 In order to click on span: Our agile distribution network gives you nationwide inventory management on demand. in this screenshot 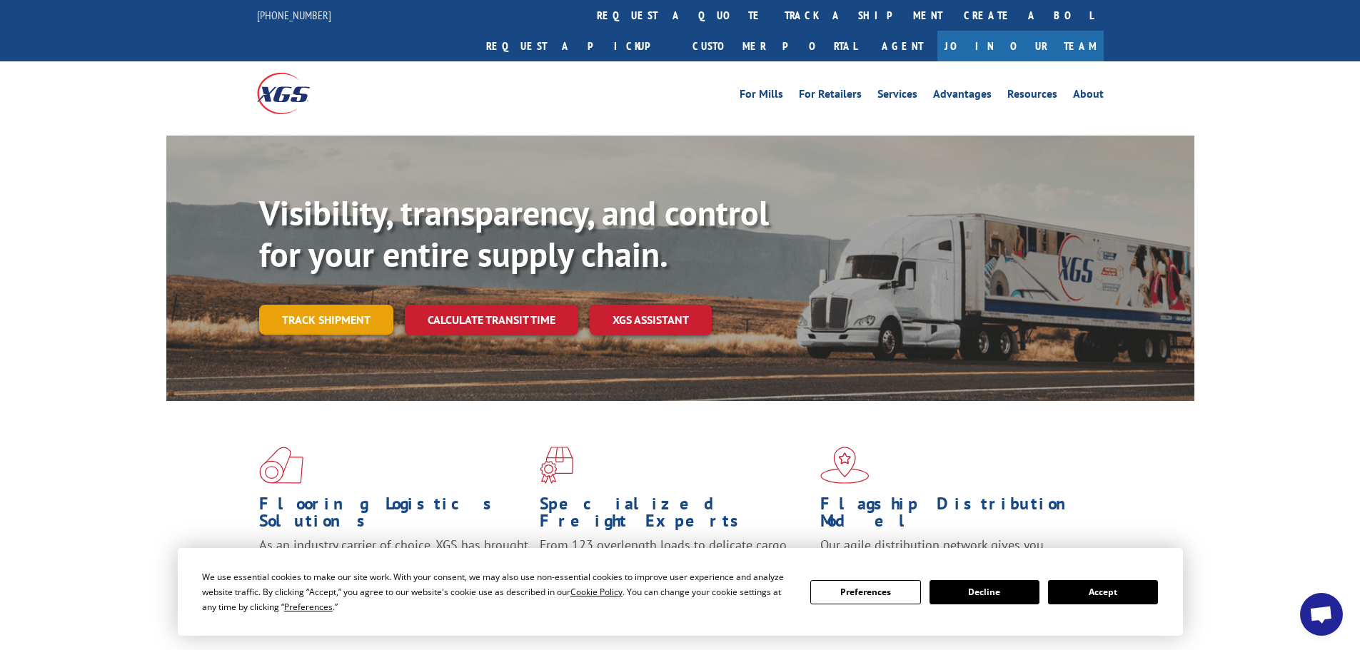, I will do `click(951, 553)`.